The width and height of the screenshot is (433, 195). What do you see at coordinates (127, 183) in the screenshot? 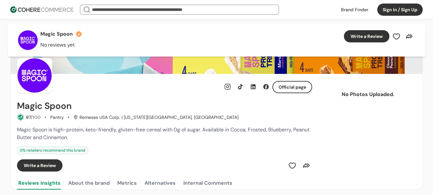
I see `button: Metrics` at bounding box center [127, 183].